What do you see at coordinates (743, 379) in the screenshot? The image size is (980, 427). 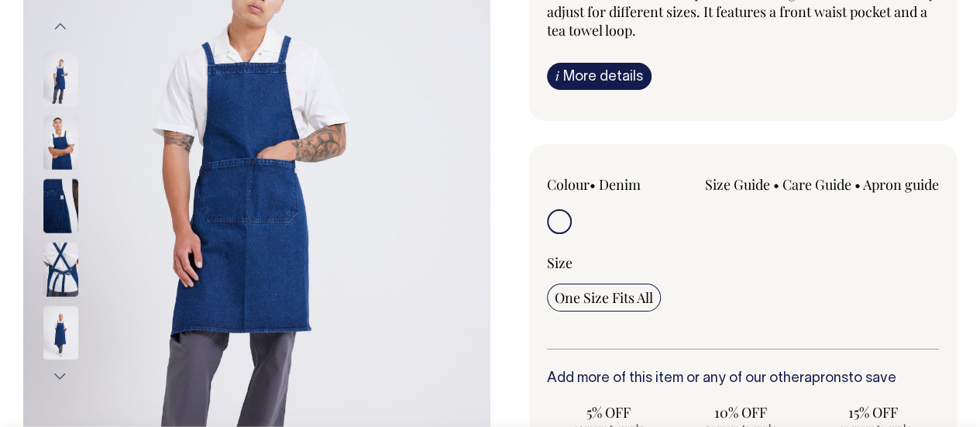 I see `h6: Add more of this item or any of our other to save` at bounding box center [743, 379].